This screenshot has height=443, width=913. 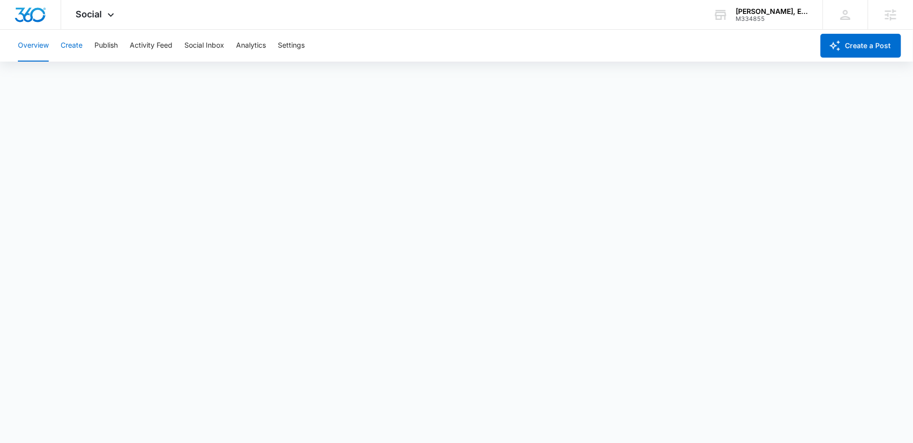 I want to click on button: Settings, so click(x=291, y=46).